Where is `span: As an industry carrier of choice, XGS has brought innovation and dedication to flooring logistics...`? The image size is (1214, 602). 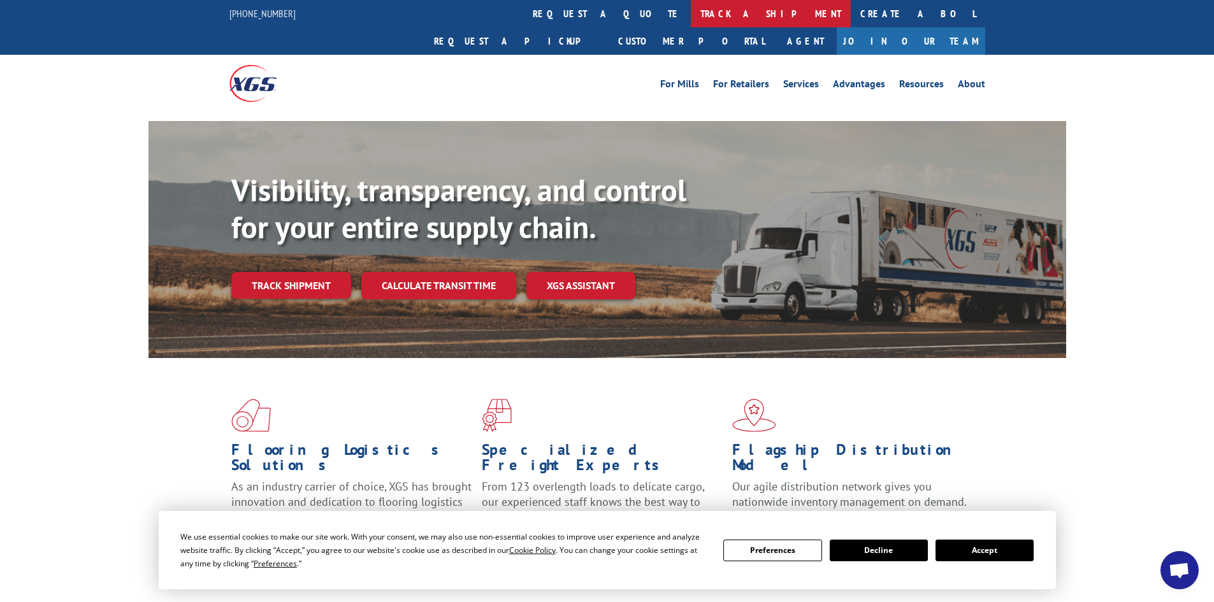 span: As an industry carrier of choice, XGS has brought innovation and dedication to flooring logistics... is located at coordinates (351, 502).